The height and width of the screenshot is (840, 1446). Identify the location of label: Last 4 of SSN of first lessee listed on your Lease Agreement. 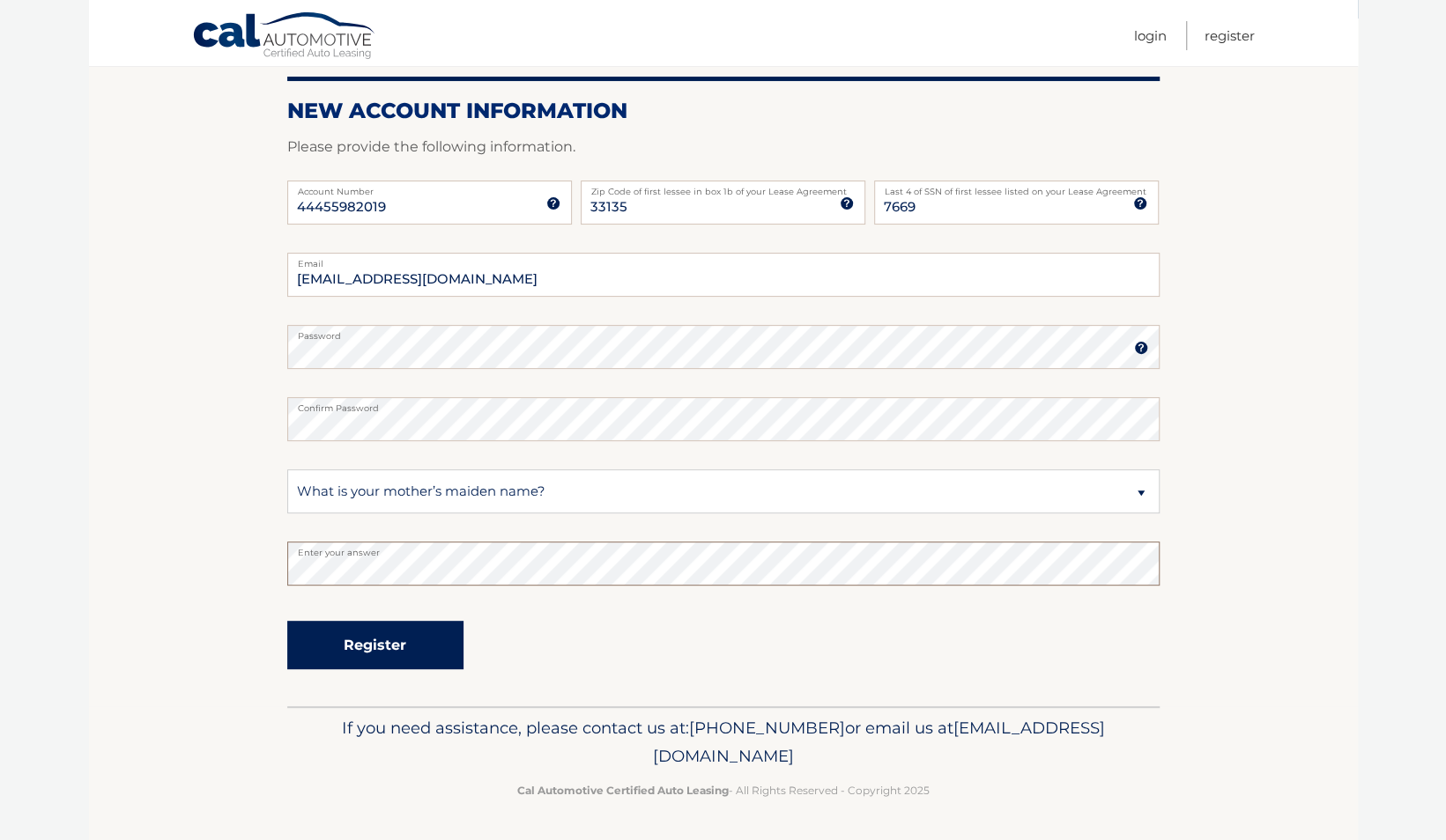
(1016, 187).